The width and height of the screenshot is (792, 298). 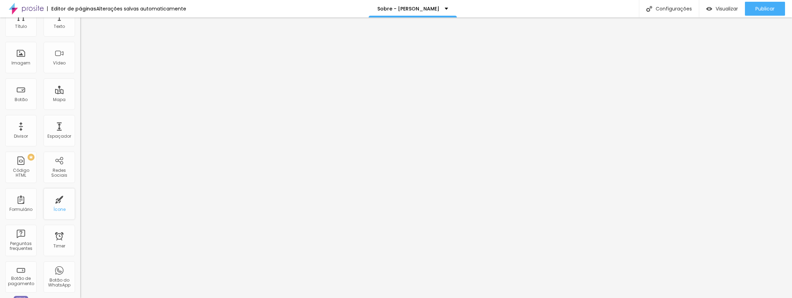 What do you see at coordinates (21, 63) in the screenshot?
I see `div: Imagem` at bounding box center [21, 63].